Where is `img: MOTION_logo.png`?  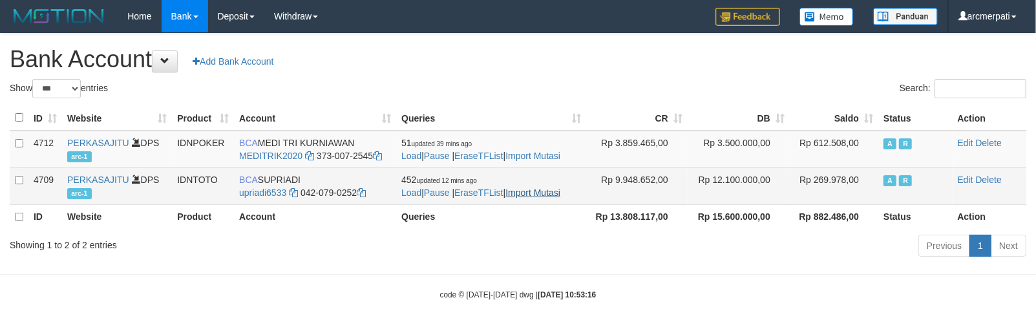
img: MOTION_logo.png is located at coordinates (59, 16).